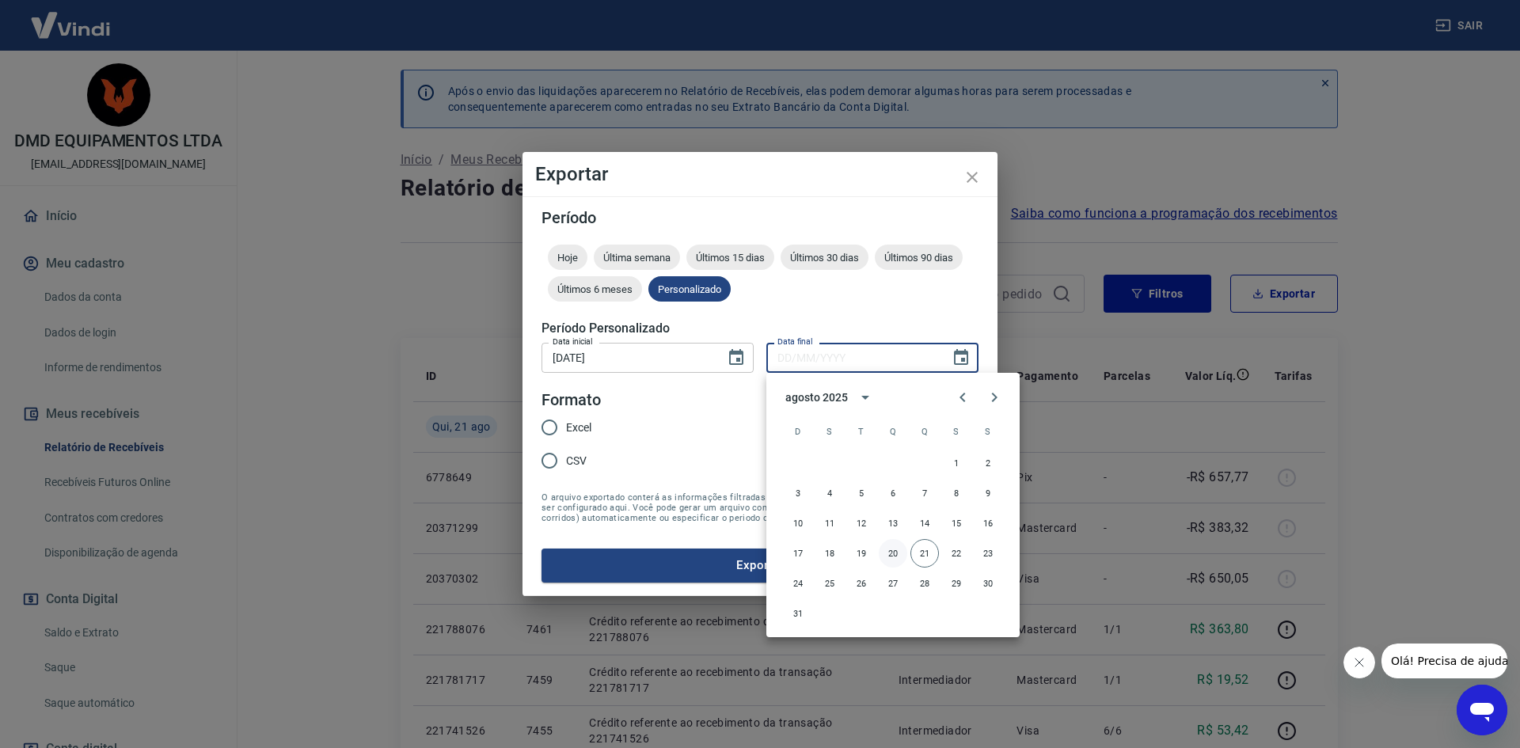 The image size is (1520, 748). What do you see at coordinates (736, 358) in the screenshot?
I see `button: Choose date, selected date is 20 de ago de 2025` at bounding box center [736, 358].